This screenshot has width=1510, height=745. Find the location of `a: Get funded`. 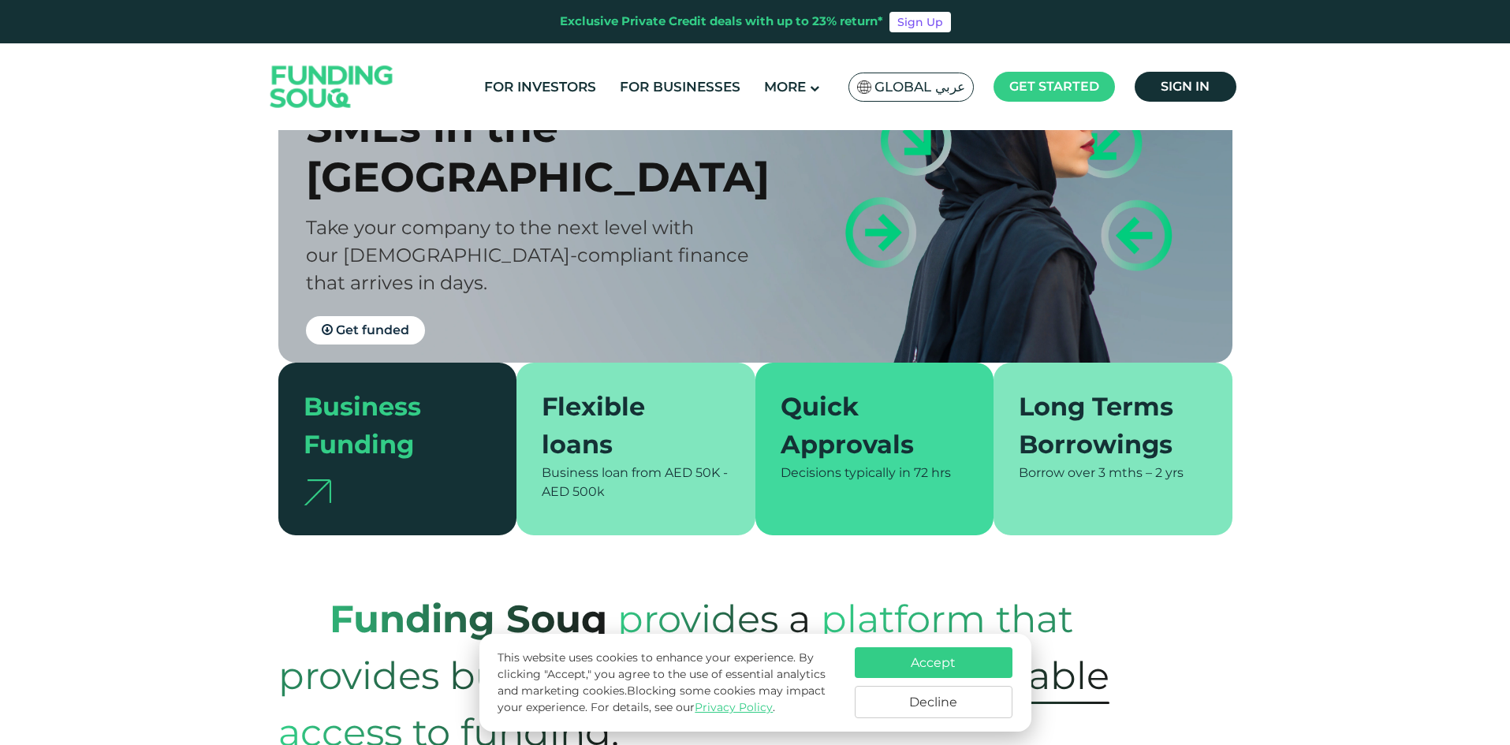

a: Get funded is located at coordinates (365, 330).